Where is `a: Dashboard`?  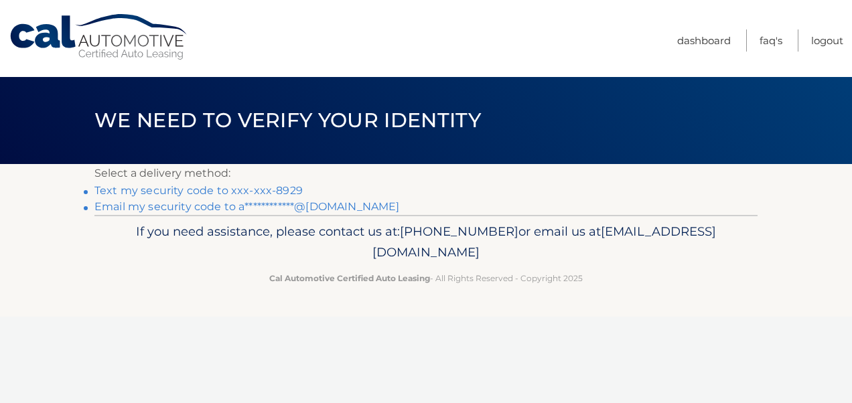 a: Dashboard is located at coordinates (704, 40).